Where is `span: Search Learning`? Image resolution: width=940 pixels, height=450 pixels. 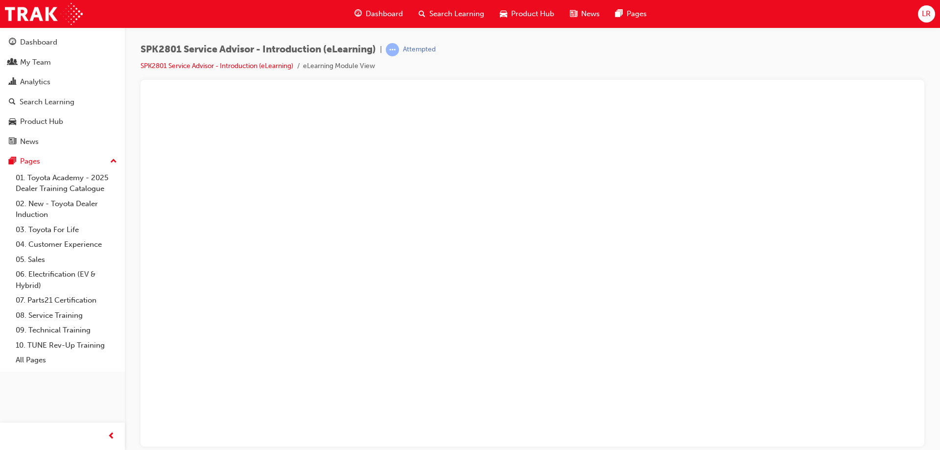
span: Search Learning is located at coordinates (457, 14).